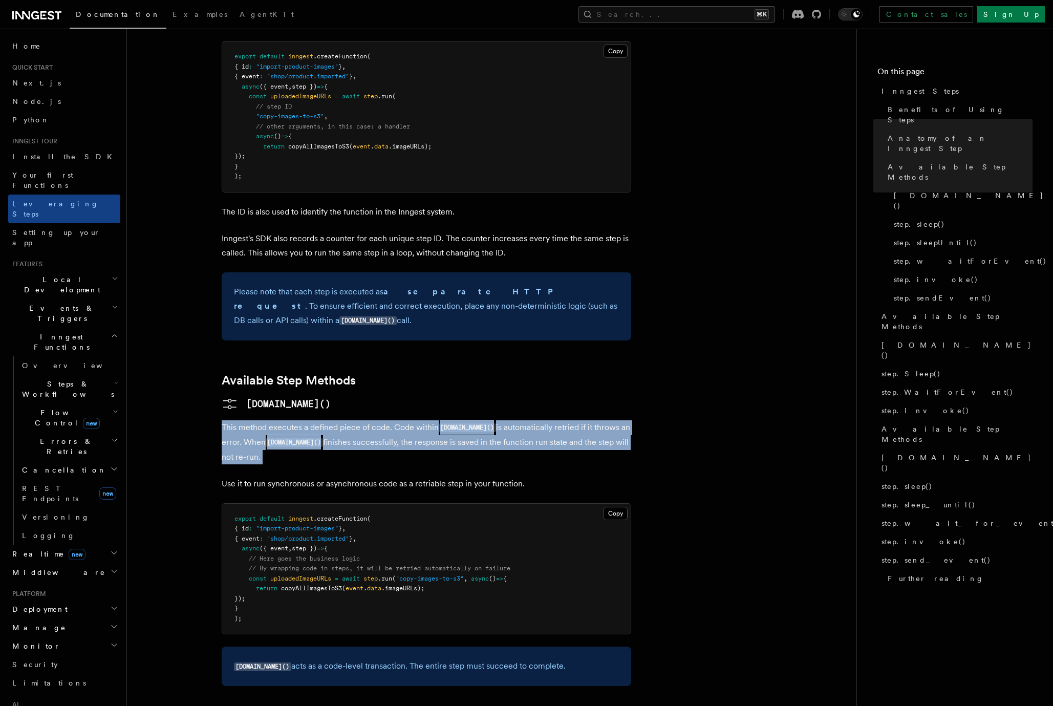  I want to click on button: Errors & Retries, so click(69, 446).